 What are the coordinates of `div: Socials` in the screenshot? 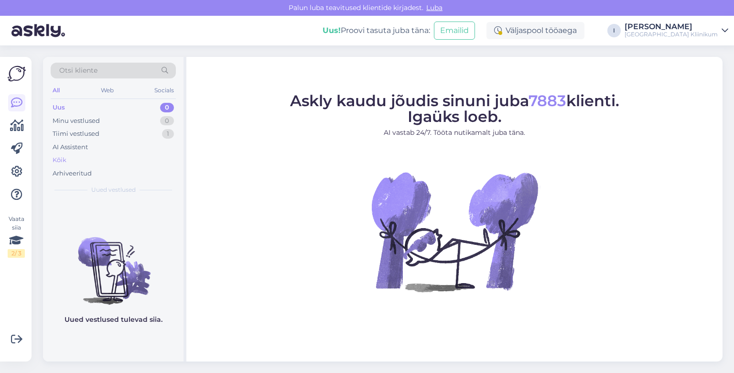 It's located at (164, 90).